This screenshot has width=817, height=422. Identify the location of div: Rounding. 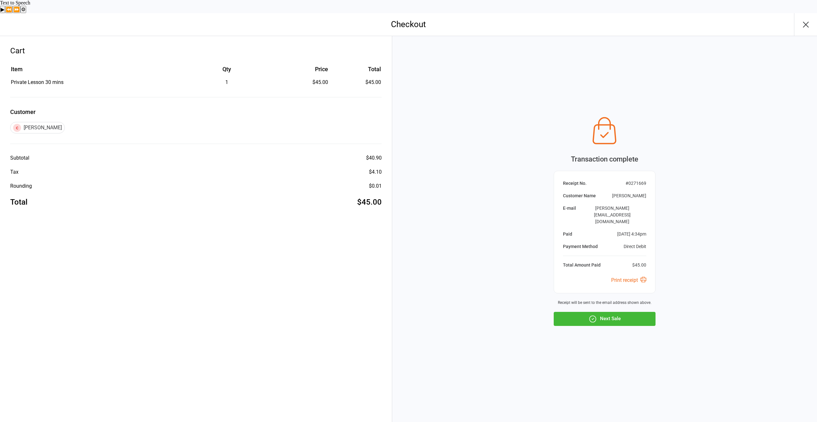
(21, 186).